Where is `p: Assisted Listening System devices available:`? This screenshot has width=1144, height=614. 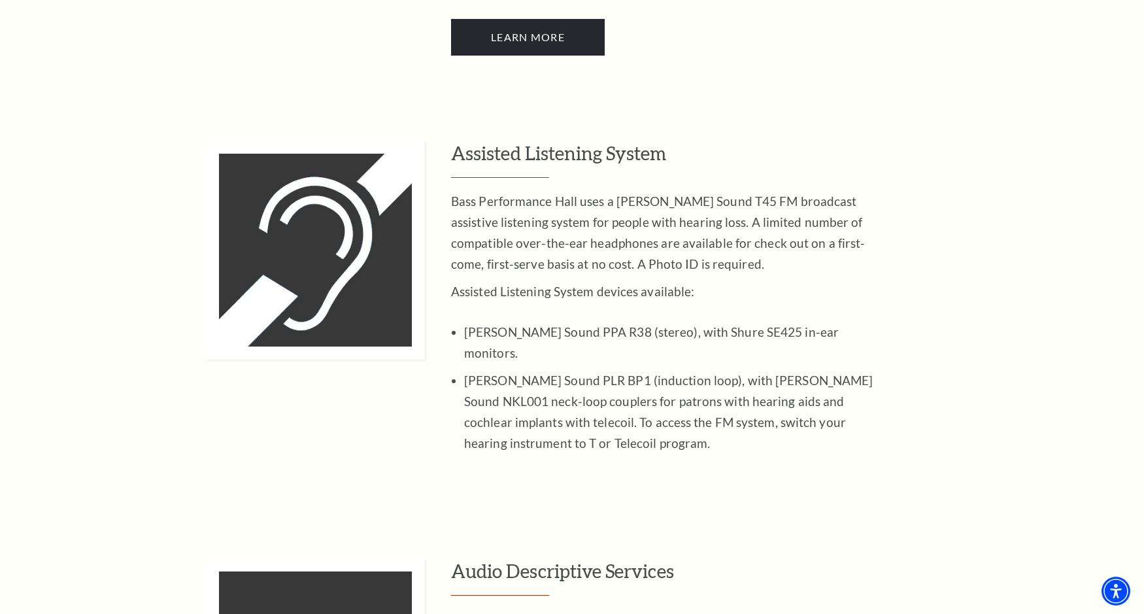 p: Assisted Listening System devices available: is located at coordinates (664, 292).